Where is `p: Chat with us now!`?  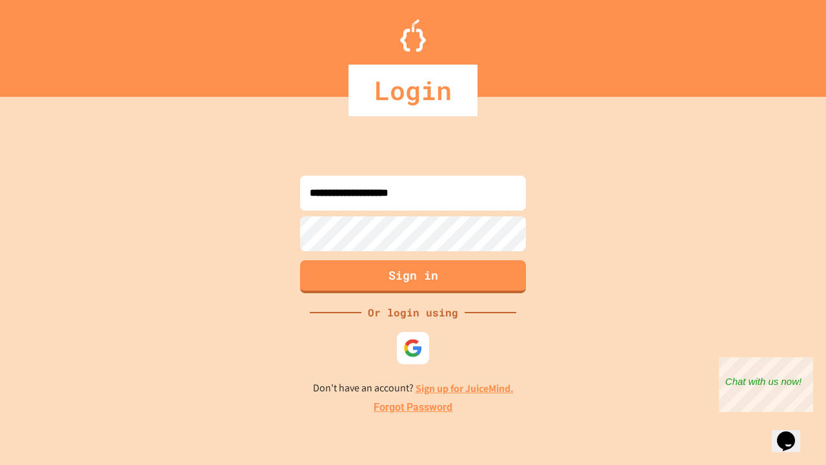
p: Chat with us now! is located at coordinates (45, 24).